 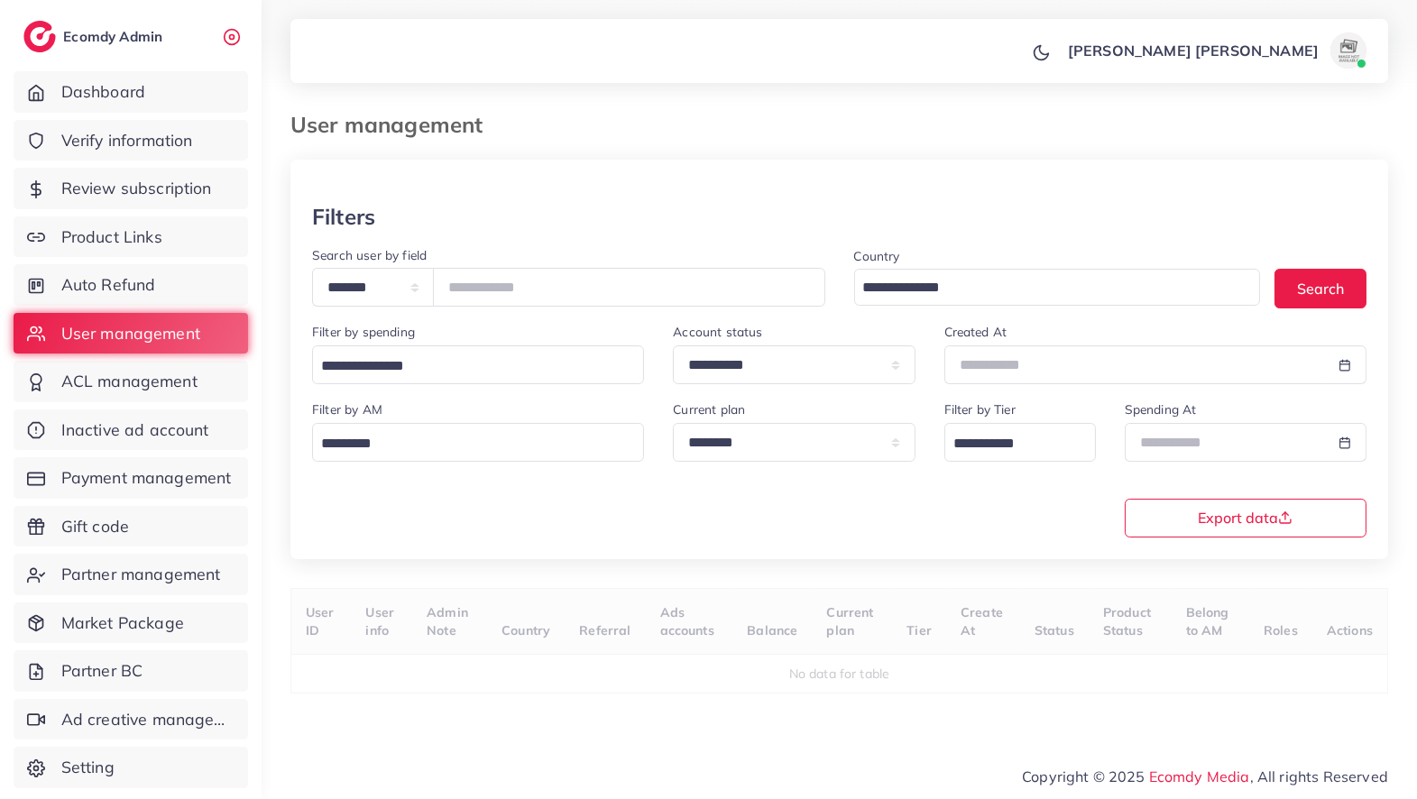 I want to click on a: Review subscription, so click(x=131, y=189).